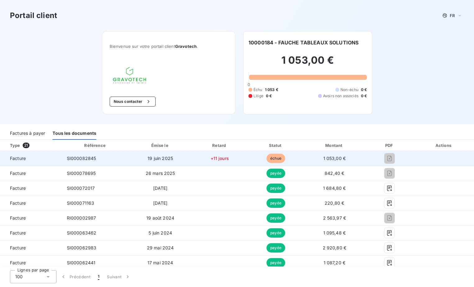  What do you see at coordinates (19, 277) in the screenshot?
I see `span: 100` at bounding box center [19, 277].